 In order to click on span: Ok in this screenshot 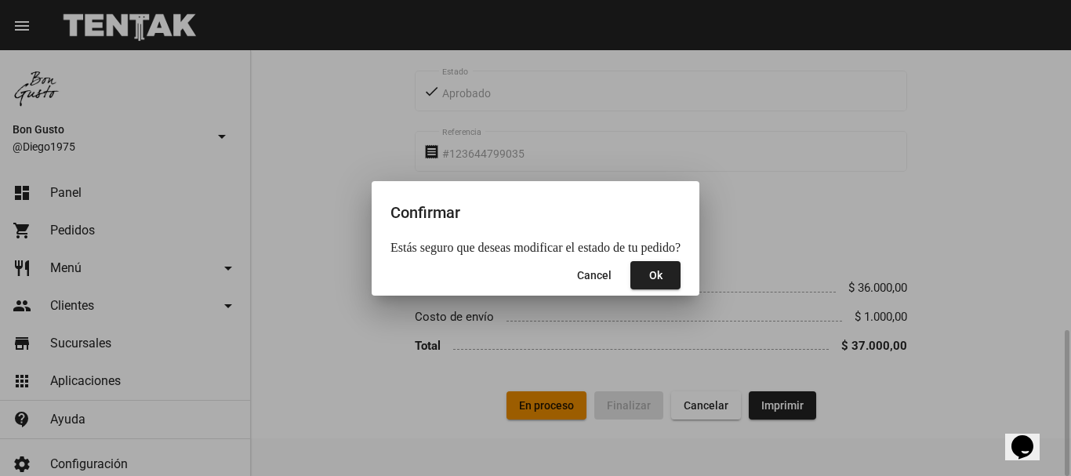, I will do `click(656, 275)`.